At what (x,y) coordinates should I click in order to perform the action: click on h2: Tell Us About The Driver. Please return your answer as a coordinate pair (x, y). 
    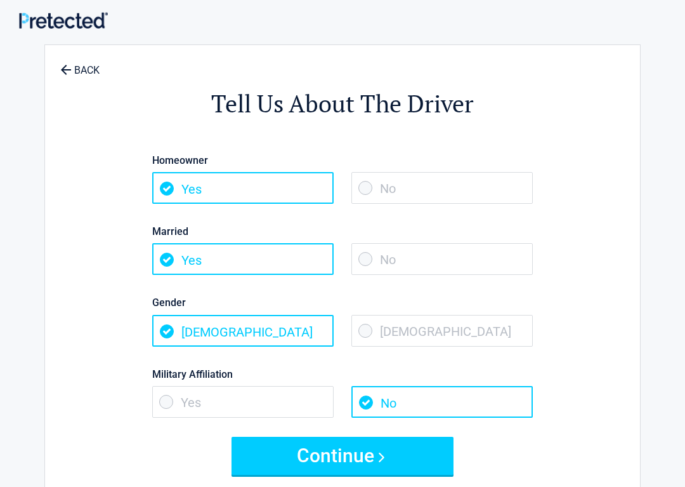
    Looking at the image, I should click on (343, 103).